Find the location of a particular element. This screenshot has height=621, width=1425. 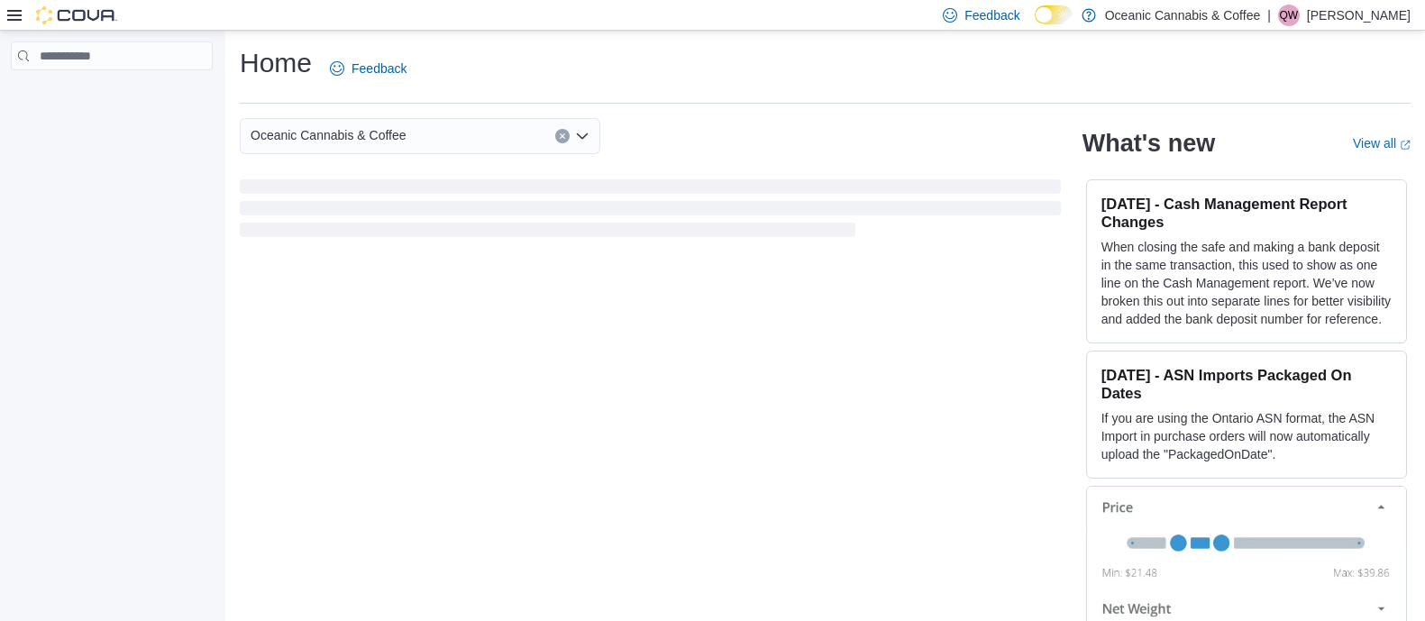

button: Open list of options is located at coordinates (582, 136).